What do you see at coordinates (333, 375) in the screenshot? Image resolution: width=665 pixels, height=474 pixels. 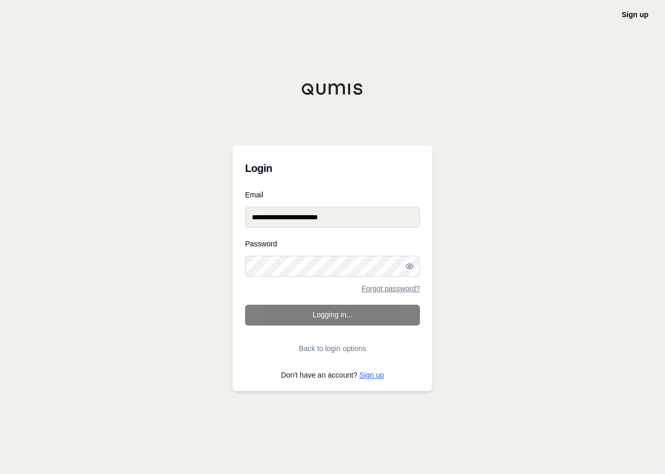 I see `p: Don't have an account?` at bounding box center [333, 375].